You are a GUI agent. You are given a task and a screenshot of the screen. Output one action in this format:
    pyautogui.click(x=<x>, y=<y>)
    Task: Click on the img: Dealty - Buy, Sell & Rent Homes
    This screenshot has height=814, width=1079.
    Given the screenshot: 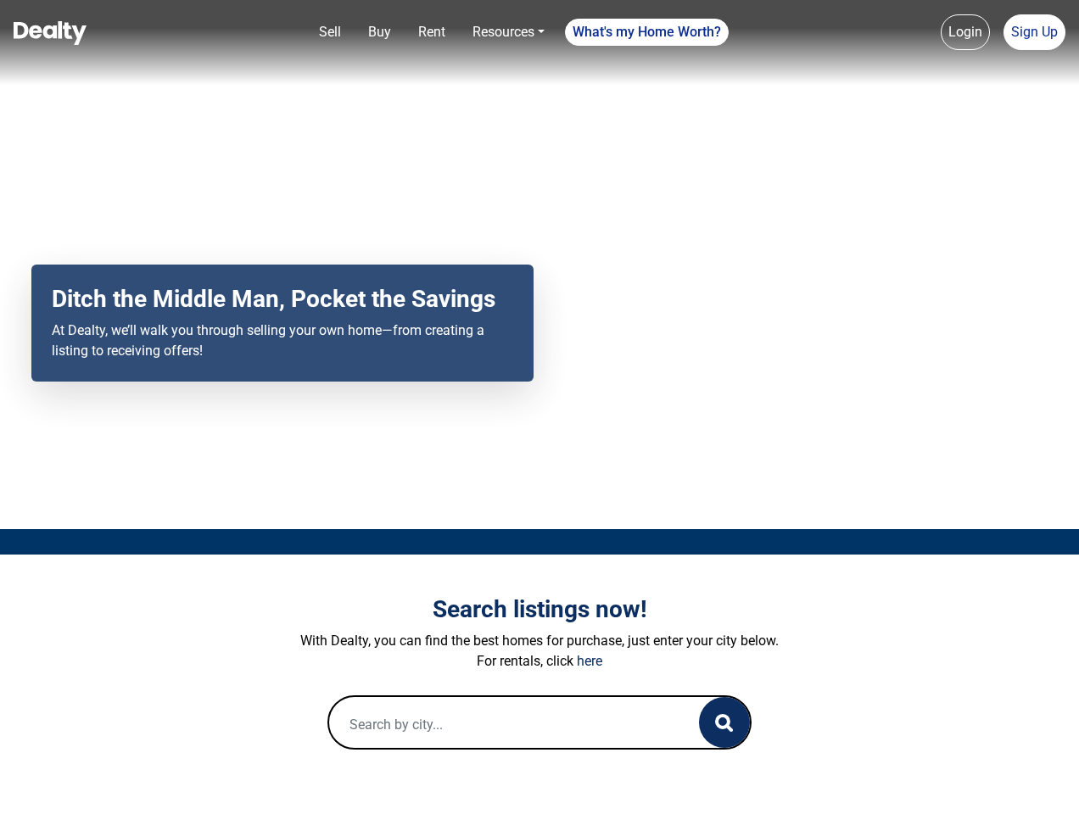 What is the action you would take?
    pyautogui.click(x=50, y=33)
    